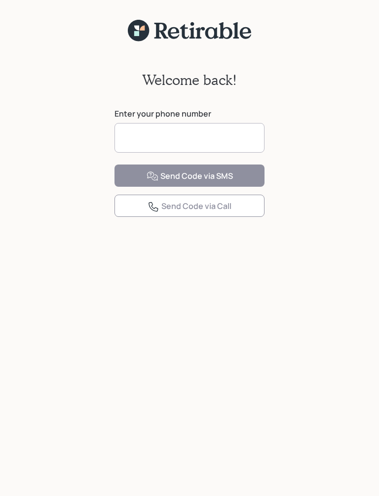  Describe the element at coordinates (190, 175) in the screenshot. I see `button: Send Code via SMS` at that location.